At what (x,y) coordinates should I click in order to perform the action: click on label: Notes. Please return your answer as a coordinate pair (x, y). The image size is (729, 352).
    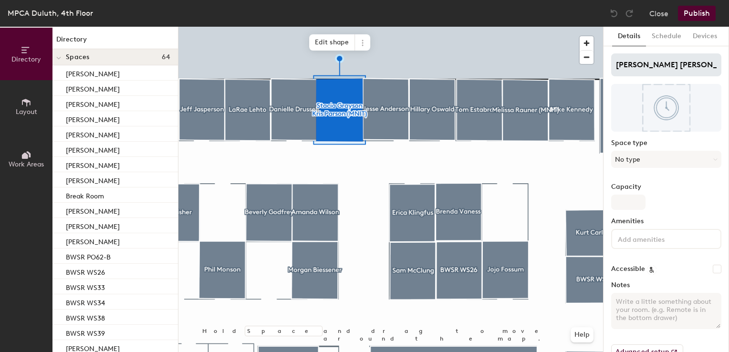
    Looking at the image, I should click on (666, 285).